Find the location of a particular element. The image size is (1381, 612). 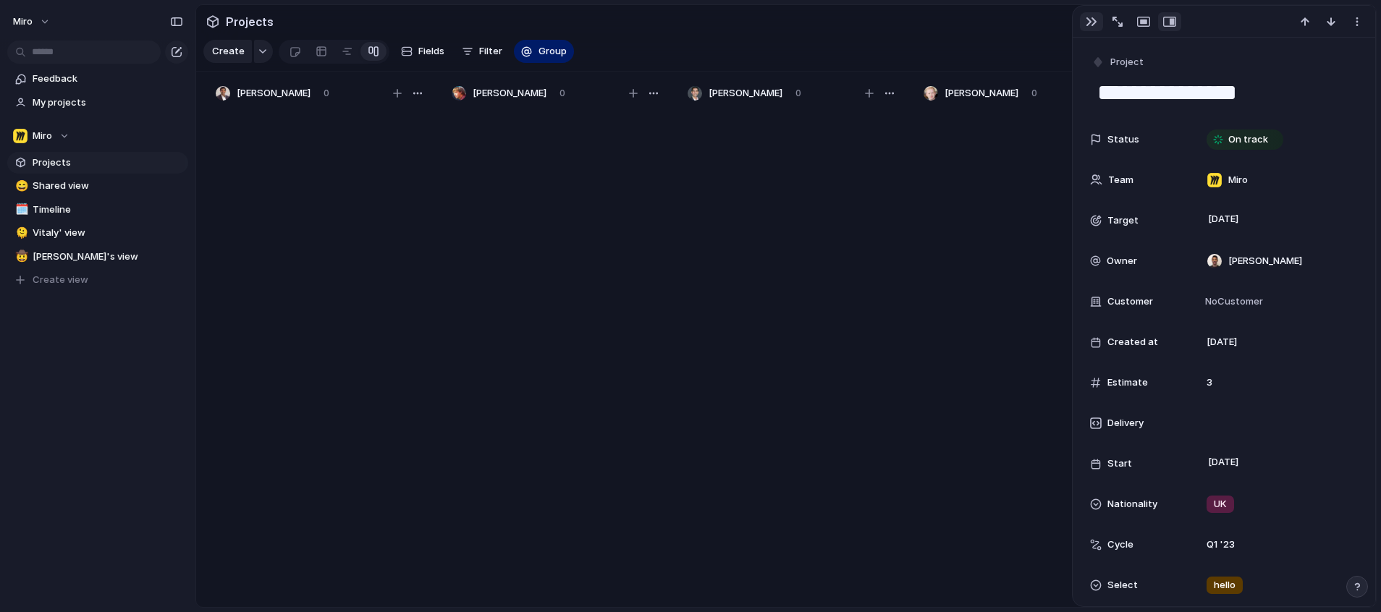

span: No Customer is located at coordinates (1232, 302).